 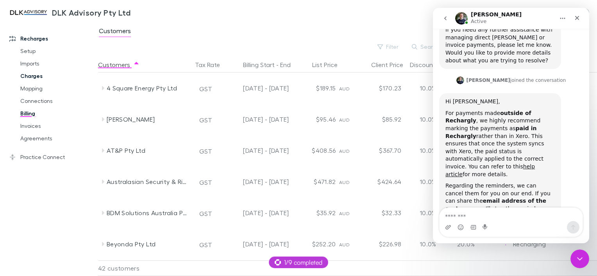 I want to click on button: Discount, so click(x=427, y=65).